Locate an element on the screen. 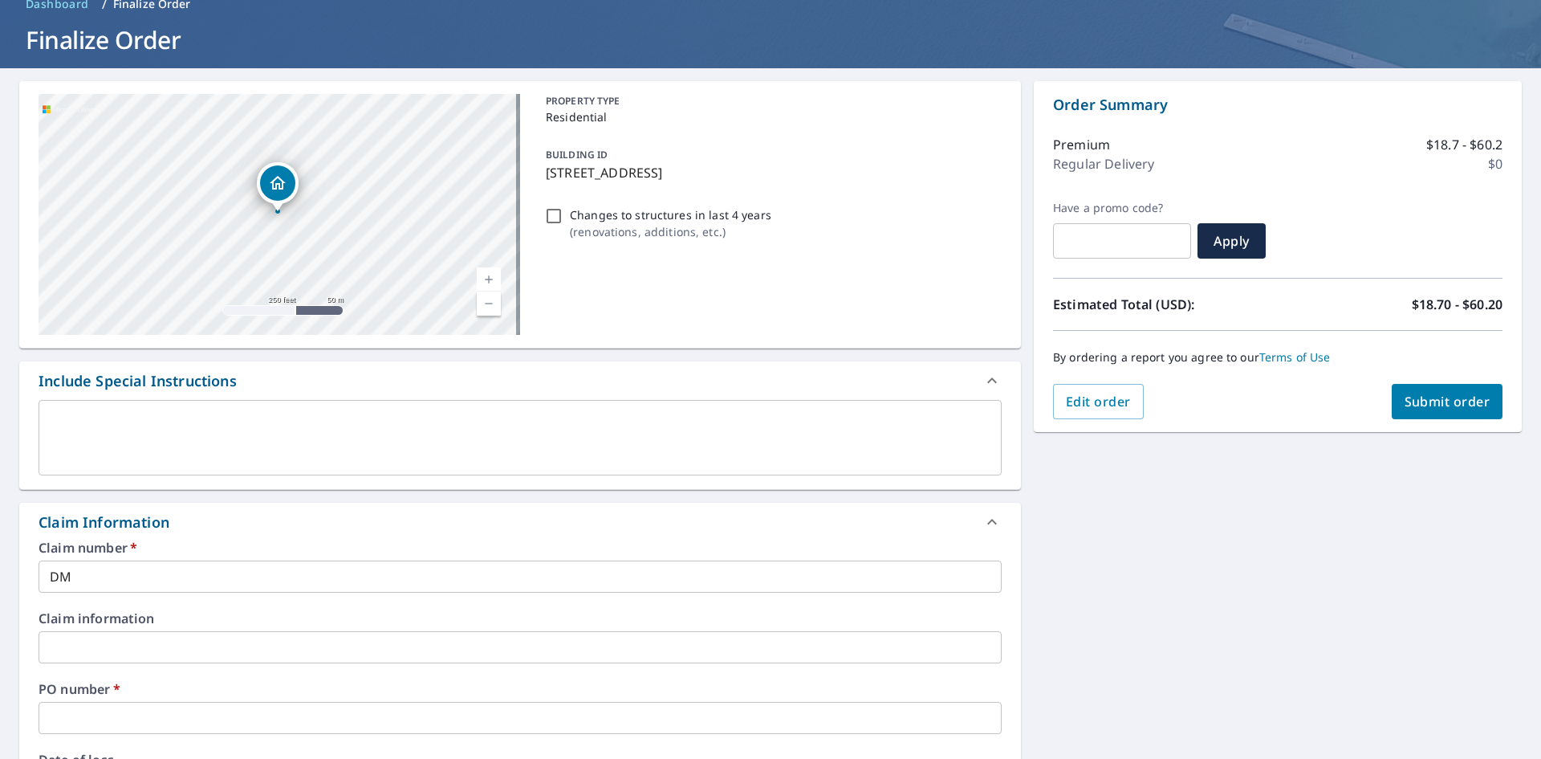  div: Dropped pin, building 1, Residential property, 4384 Ermine St SE Albany, OR 97322 is located at coordinates (278, 187).